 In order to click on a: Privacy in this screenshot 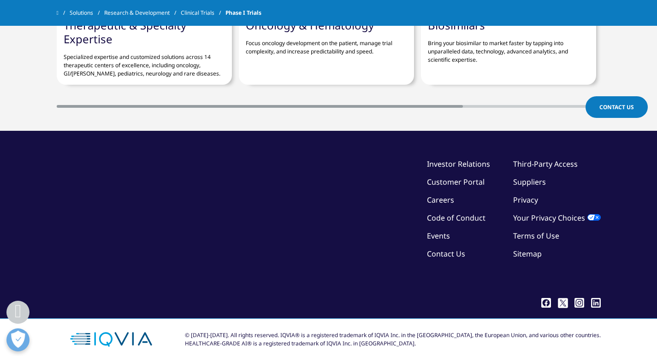, I will do `click(525, 200)`.